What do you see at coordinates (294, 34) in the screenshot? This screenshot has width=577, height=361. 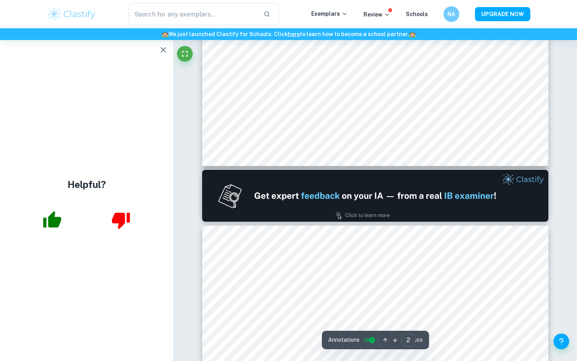 I see `a: here` at bounding box center [294, 34].